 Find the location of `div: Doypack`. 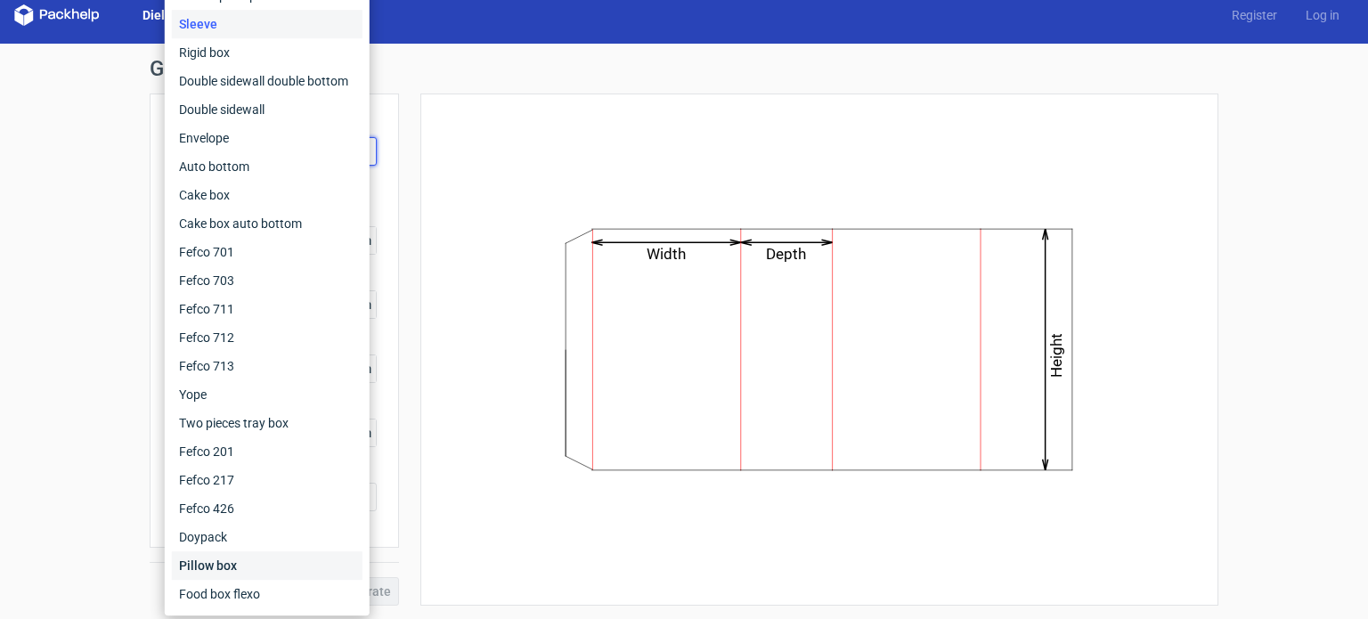

div: Doypack is located at coordinates (267, 537).